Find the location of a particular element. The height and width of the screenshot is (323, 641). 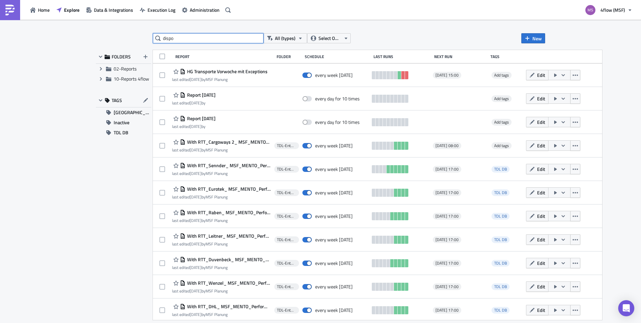

div: Last Runs is located at coordinates (402, 56).